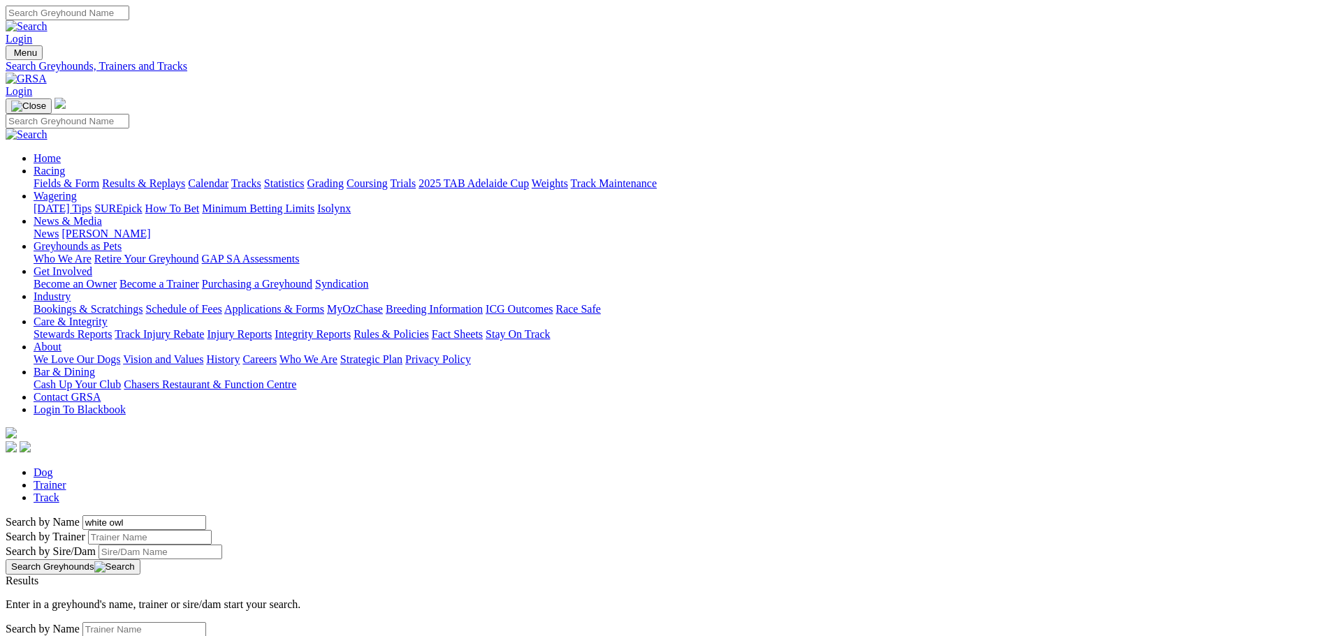  Describe the element at coordinates (402, 183) in the screenshot. I see `a: Trials` at that location.